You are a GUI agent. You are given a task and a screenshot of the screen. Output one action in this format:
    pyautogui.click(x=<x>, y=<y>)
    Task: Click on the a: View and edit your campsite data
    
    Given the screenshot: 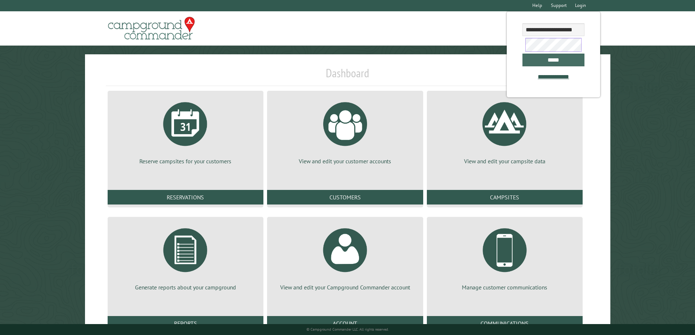 What is the action you would take?
    pyautogui.click(x=505, y=131)
    